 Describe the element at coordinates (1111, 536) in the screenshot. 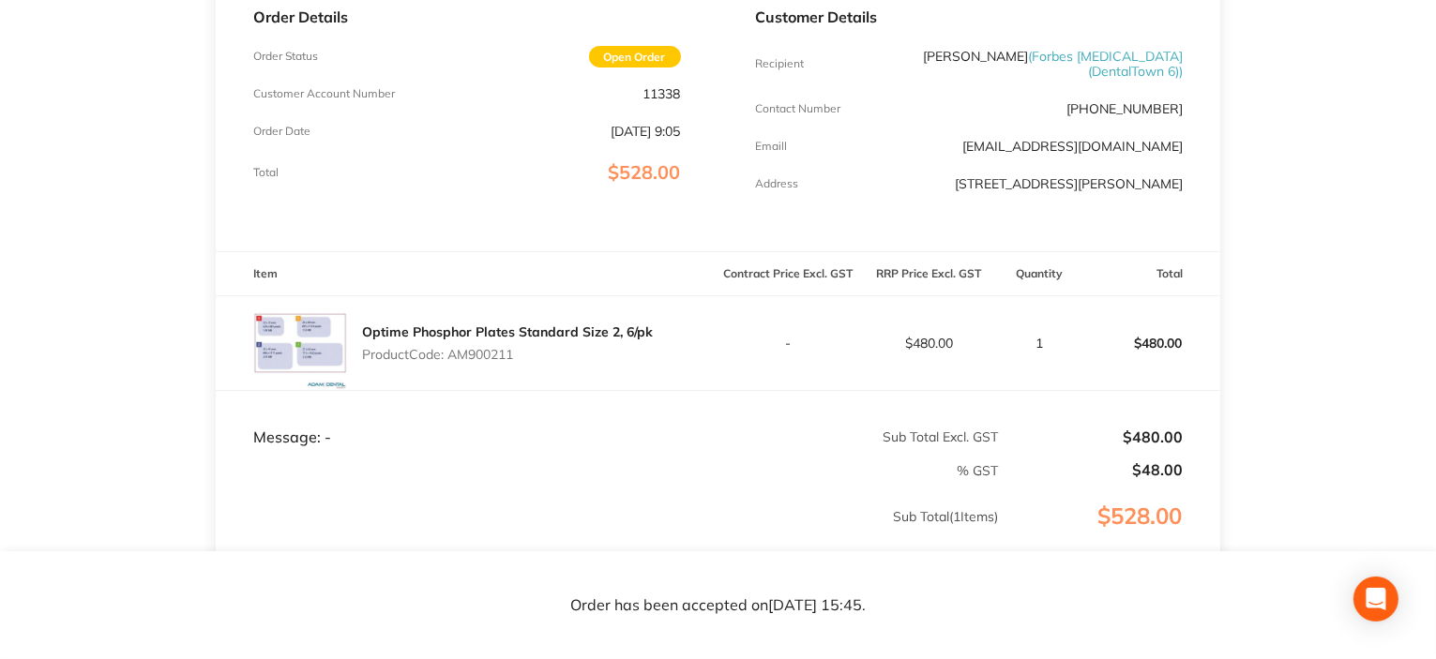

I see `p: $528.00` at that location.